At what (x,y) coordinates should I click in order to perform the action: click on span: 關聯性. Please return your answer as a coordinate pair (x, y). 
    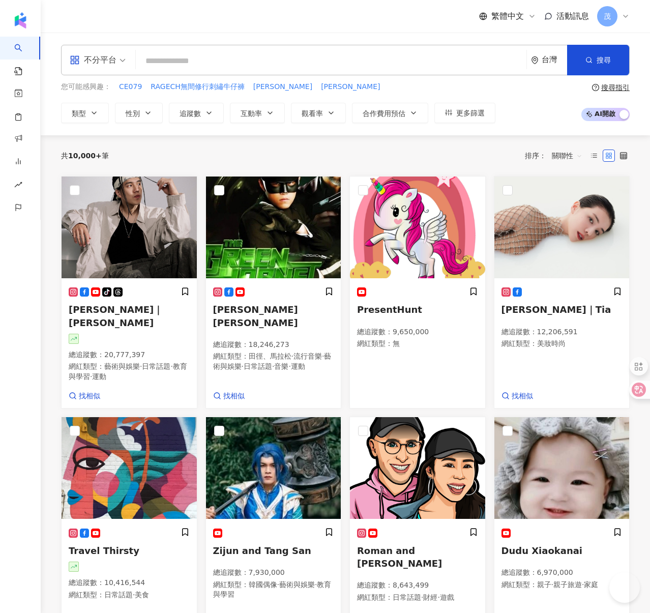
    Looking at the image, I should click on (567, 156).